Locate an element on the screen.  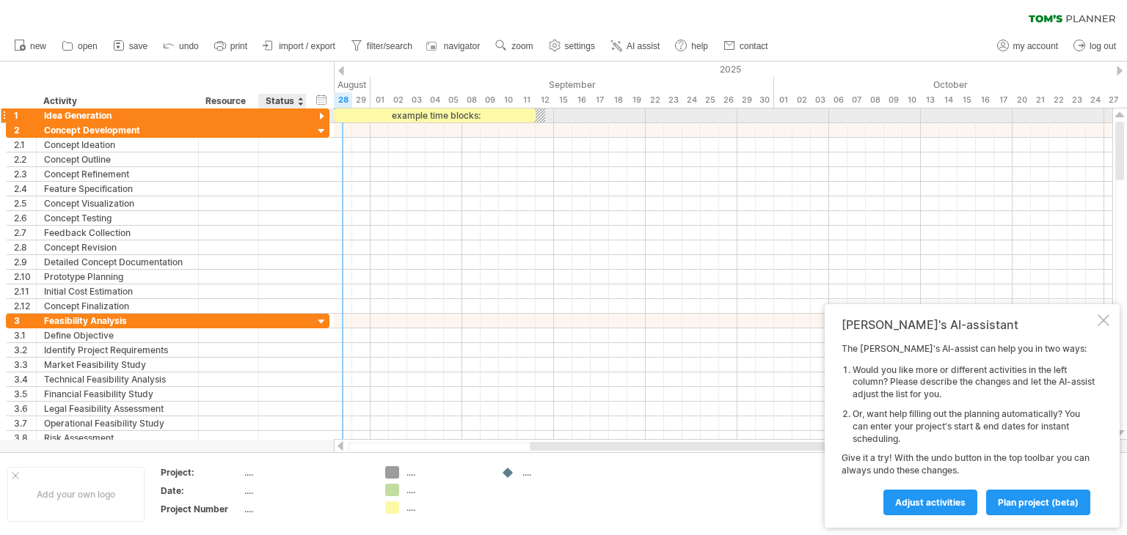
div: Friday, 5 September 2025 is located at coordinates (453, 100).